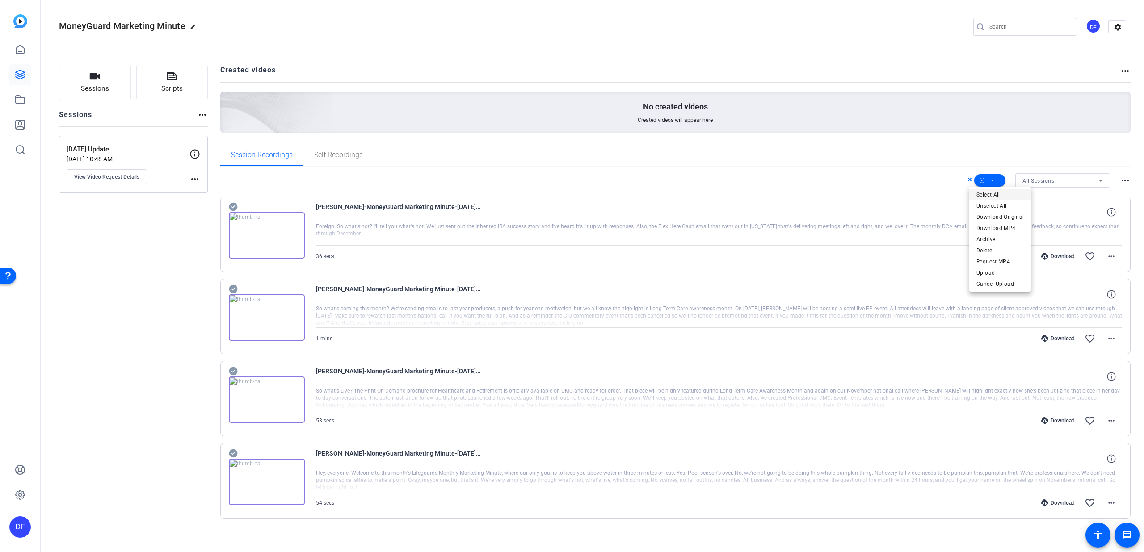  I want to click on span: Cancel Upload, so click(1000, 284).